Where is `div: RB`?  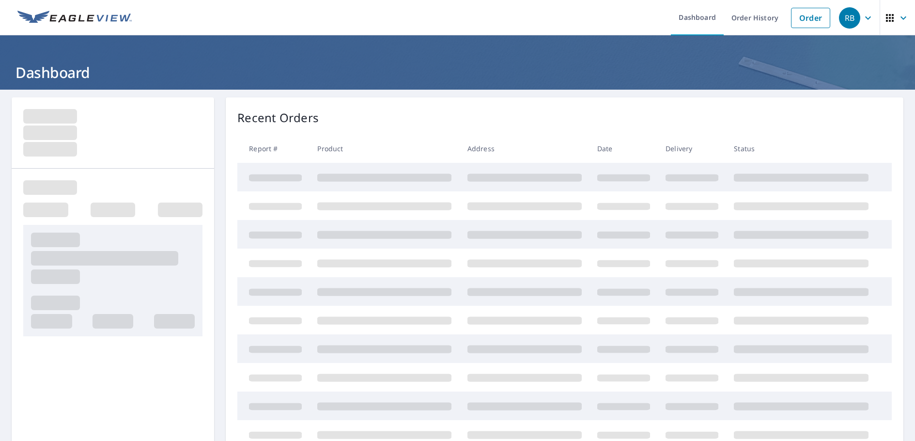
div: RB is located at coordinates (850, 18).